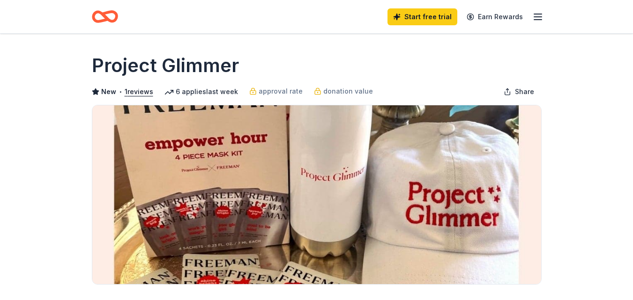 The height and width of the screenshot is (300, 633). I want to click on button: 1reviews, so click(139, 92).